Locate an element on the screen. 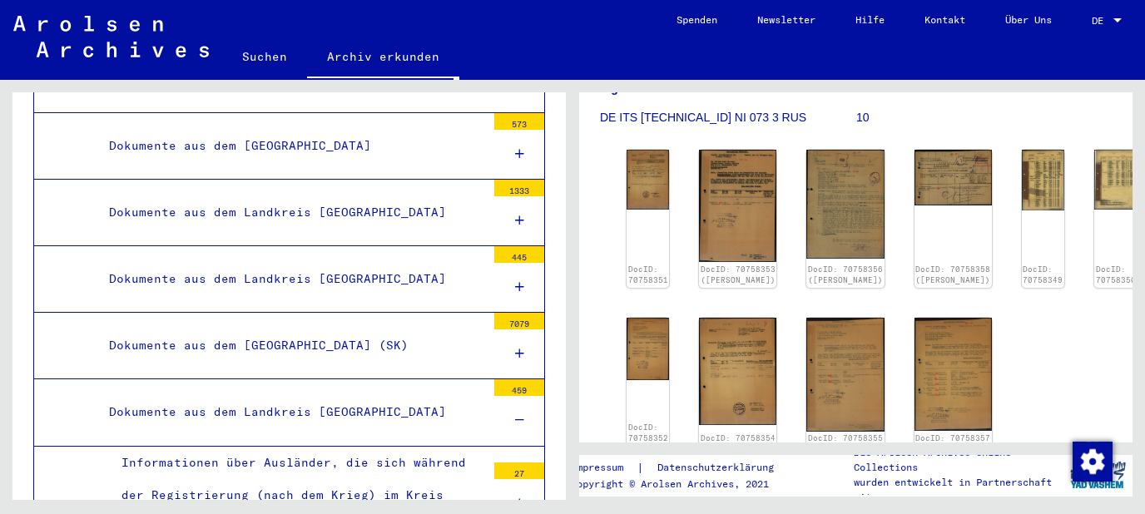 This screenshot has width=1145, height=514. a: DocID: 70758352 is located at coordinates (648, 433).